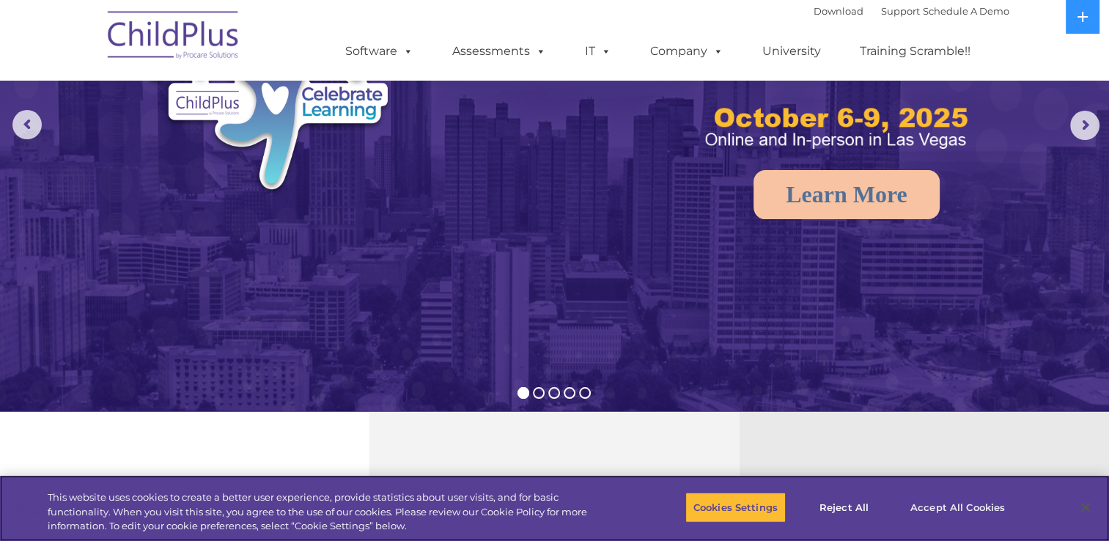  Describe the element at coordinates (839, 11) in the screenshot. I see `a: Download` at that location.